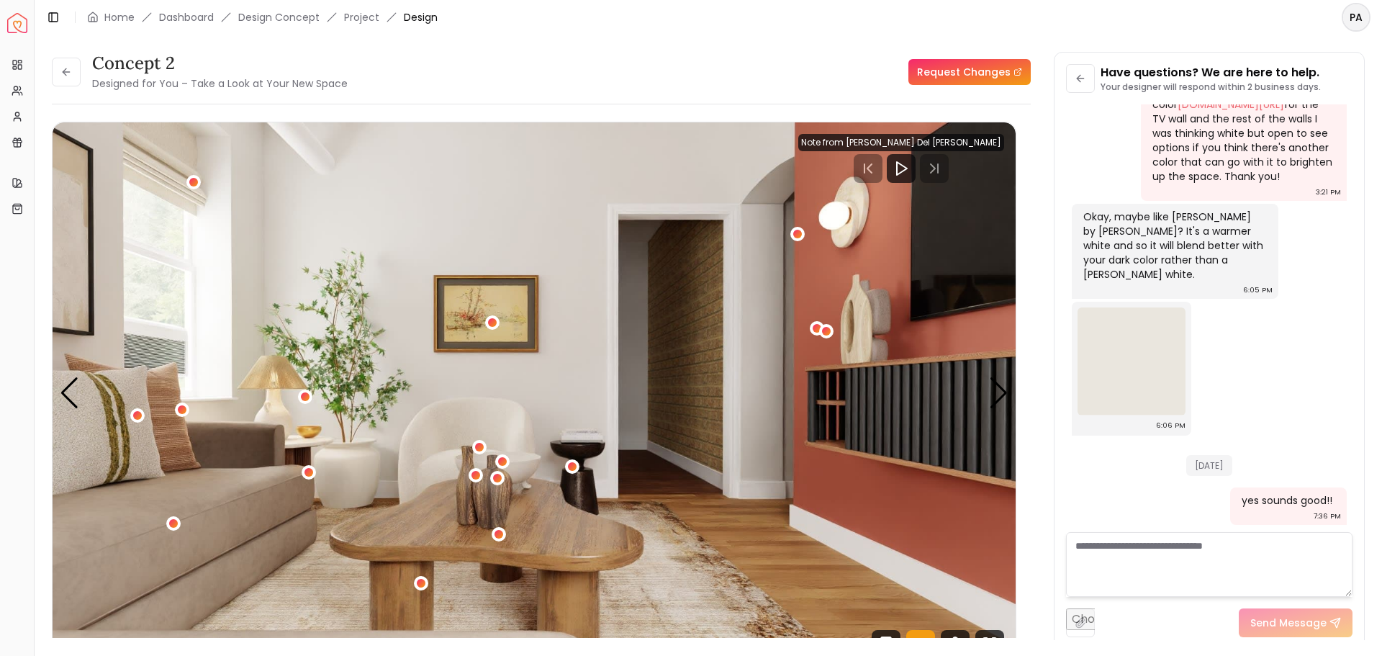 This screenshot has width=1382, height=656. I want to click on span: Design, so click(421, 17).